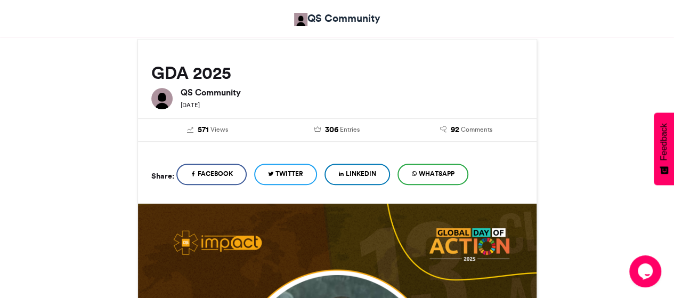 This screenshot has width=674, height=298. I want to click on a: 92 Comments, so click(466, 130).